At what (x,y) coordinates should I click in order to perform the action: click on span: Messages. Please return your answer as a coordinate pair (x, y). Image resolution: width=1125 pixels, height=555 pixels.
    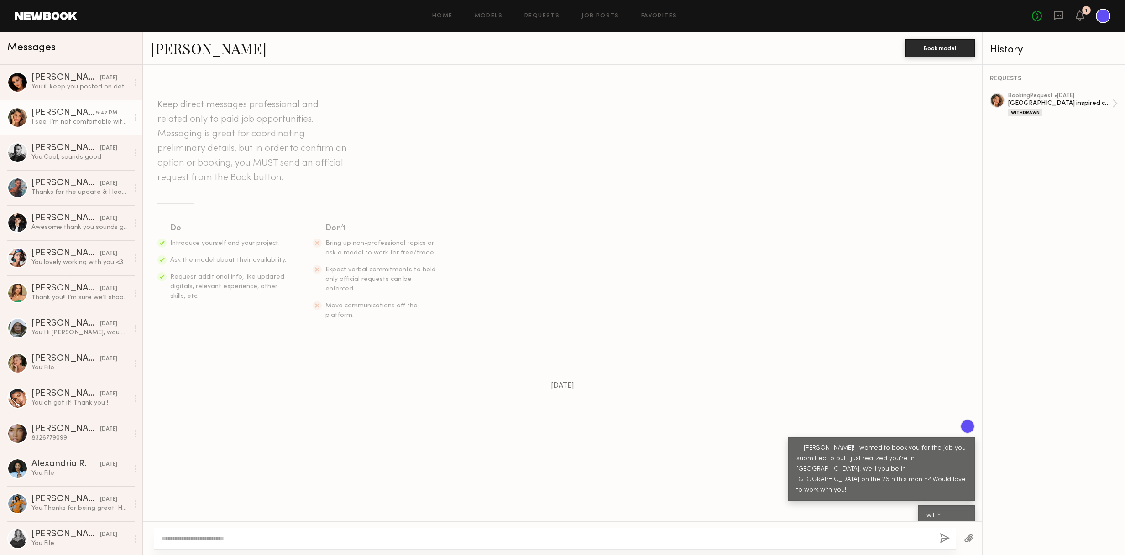
    Looking at the image, I should click on (31, 47).